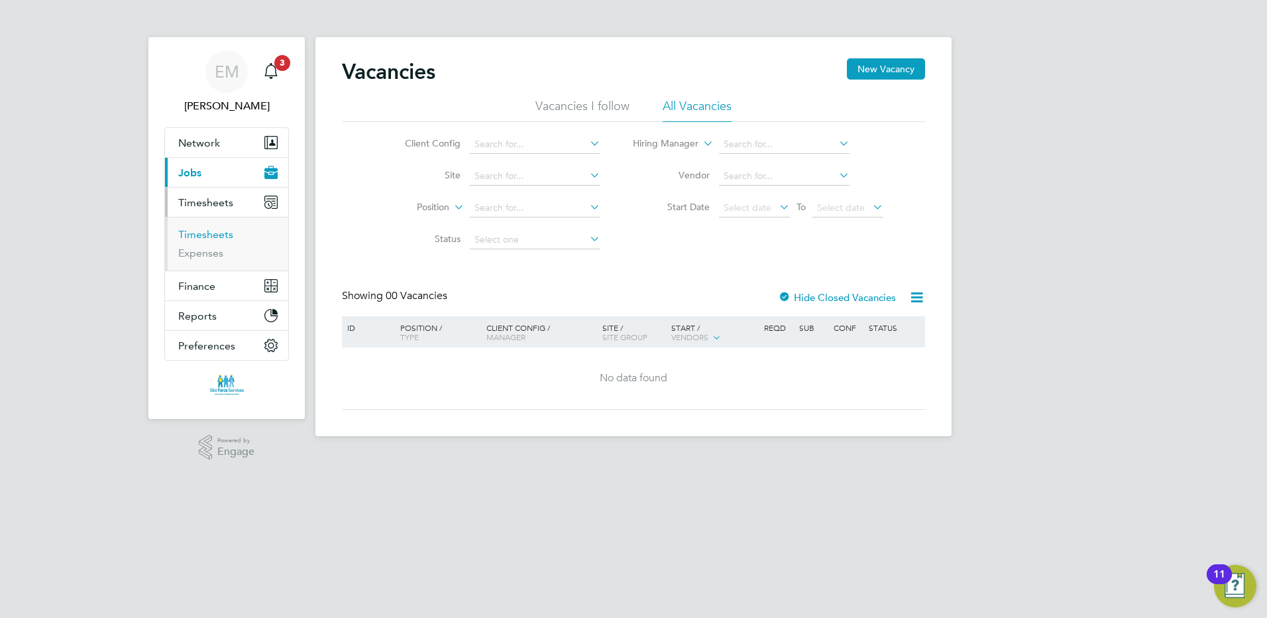 The height and width of the screenshot is (618, 1267). Describe the element at coordinates (813, 327) in the screenshot. I see `div: Sub` at that location.